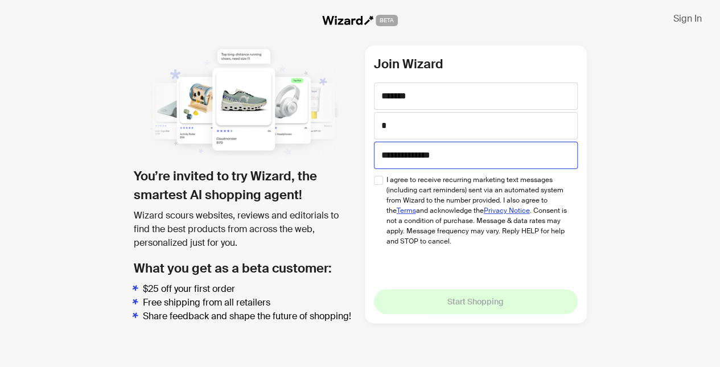 The height and width of the screenshot is (367, 720). Describe the element at coordinates (249, 317) in the screenshot. I see `li: Share feedback and shape the future of shopping!` at that location.